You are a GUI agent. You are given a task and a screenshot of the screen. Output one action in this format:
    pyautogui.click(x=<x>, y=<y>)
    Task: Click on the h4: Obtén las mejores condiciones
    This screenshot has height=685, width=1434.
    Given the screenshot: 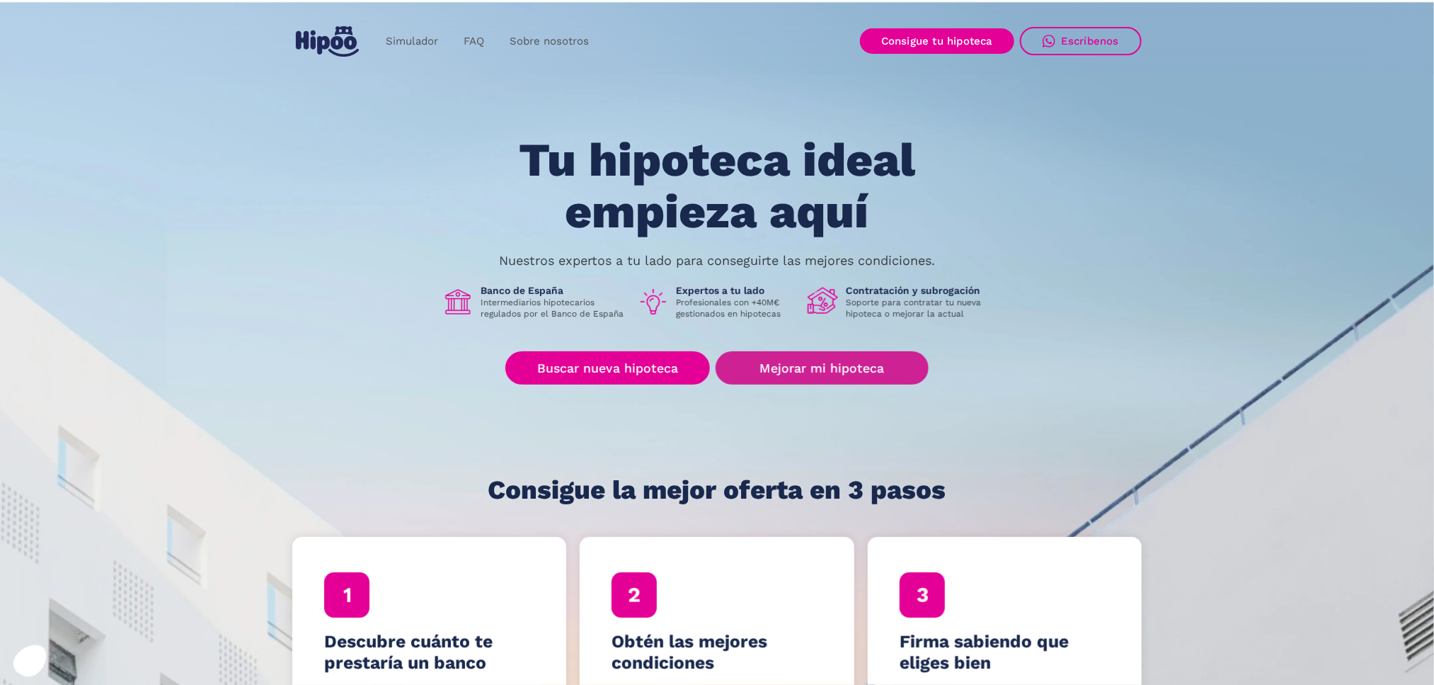 What is the action you would take?
    pyautogui.click(x=717, y=652)
    